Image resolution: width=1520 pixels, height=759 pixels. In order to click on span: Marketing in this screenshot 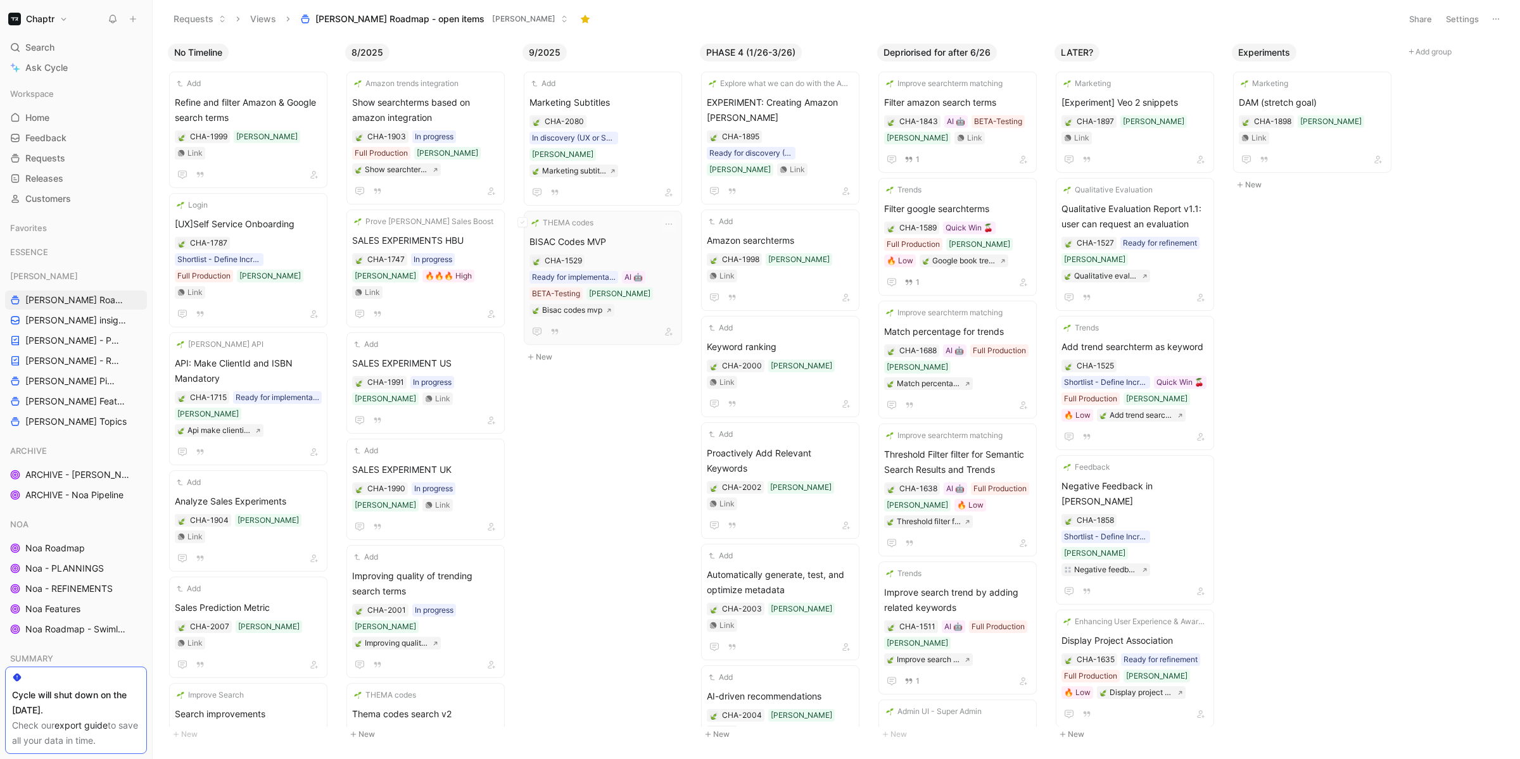, I will do `click(1270, 84)`.